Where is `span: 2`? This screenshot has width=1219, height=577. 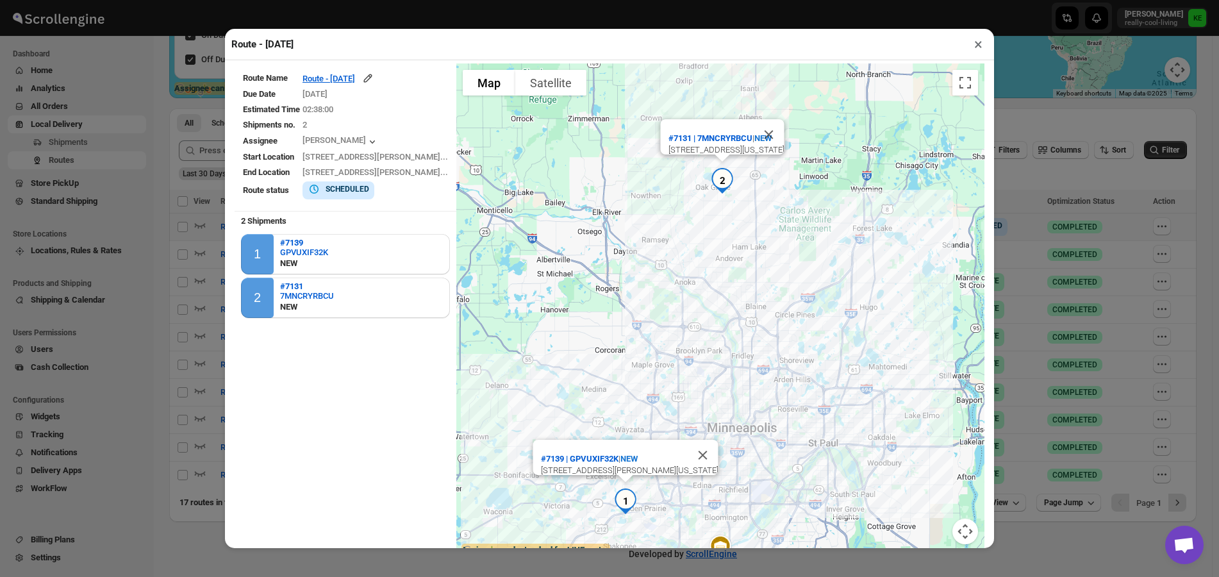 span: 2 is located at coordinates (304, 124).